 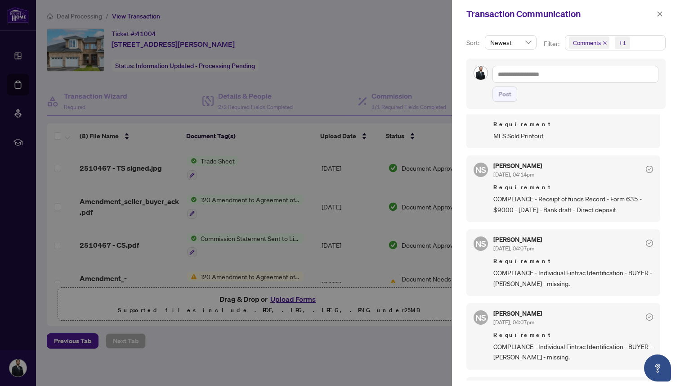 What do you see at coordinates (511, 42) in the screenshot?
I see `span: Newest` at bounding box center [511, 42].